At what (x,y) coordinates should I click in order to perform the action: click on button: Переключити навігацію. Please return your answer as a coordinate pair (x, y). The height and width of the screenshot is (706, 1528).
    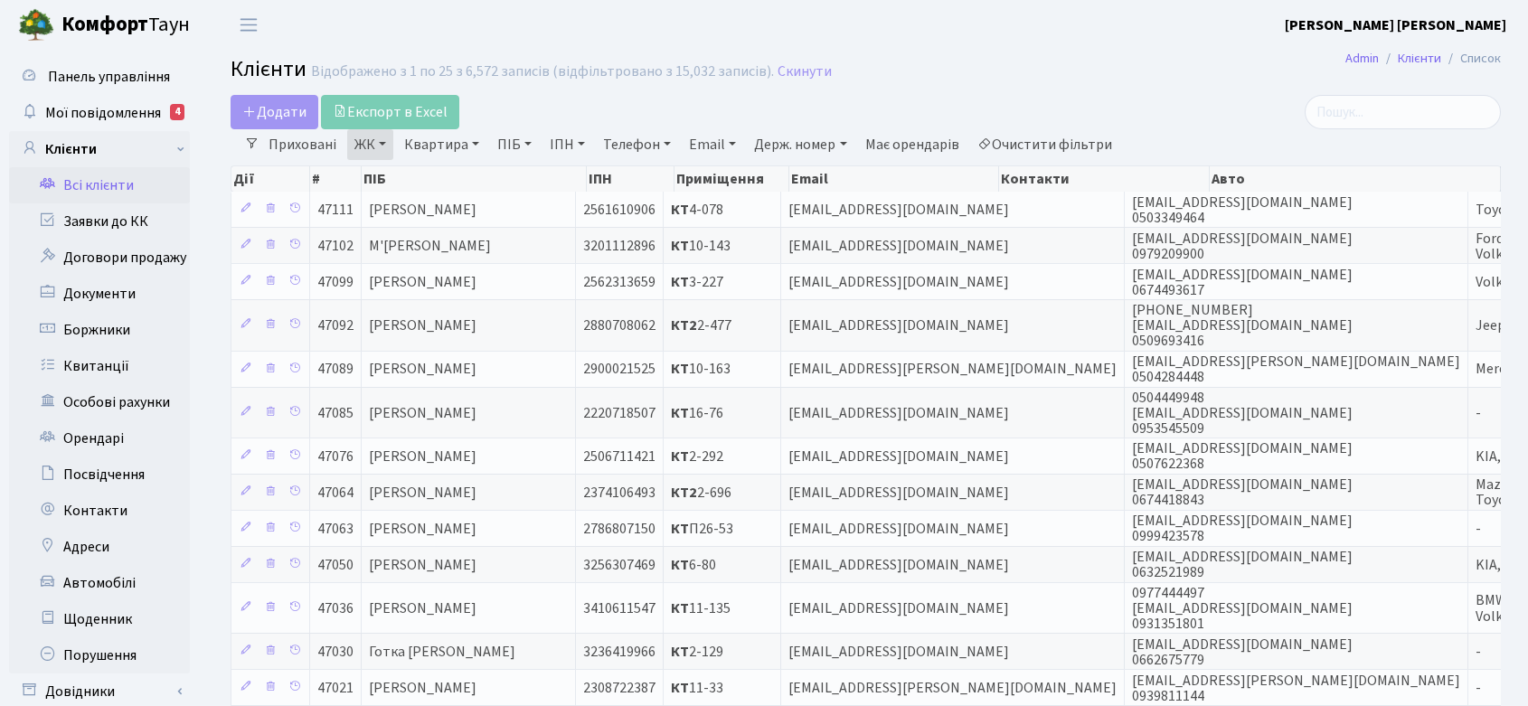
    Looking at the image, I should click on (249, 24).